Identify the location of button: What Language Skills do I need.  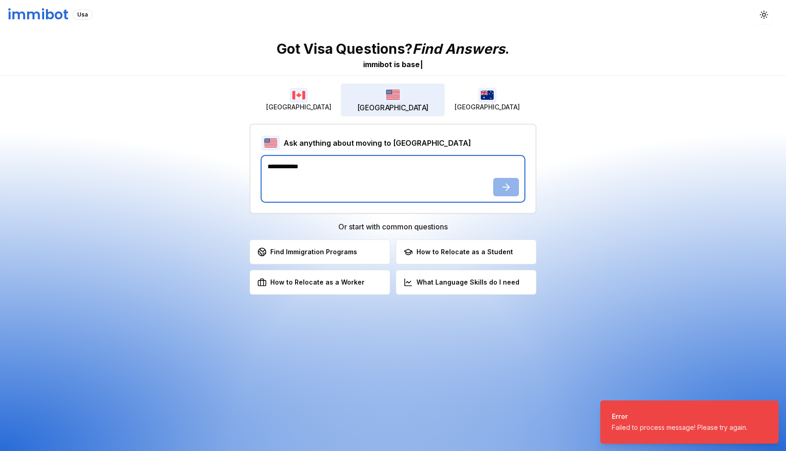
(466, 282).